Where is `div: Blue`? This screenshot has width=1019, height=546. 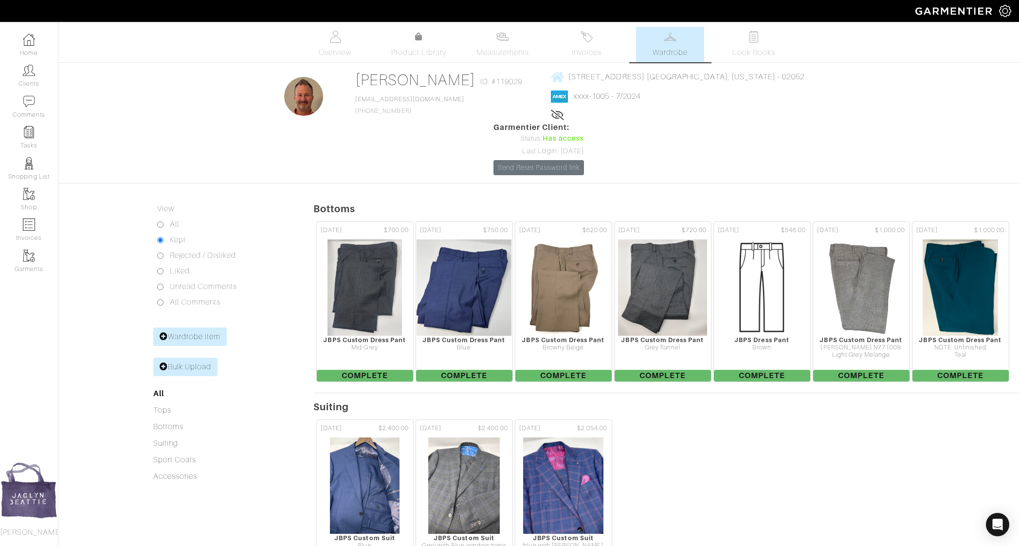
div: Blue is located at coordinates (464, 347).